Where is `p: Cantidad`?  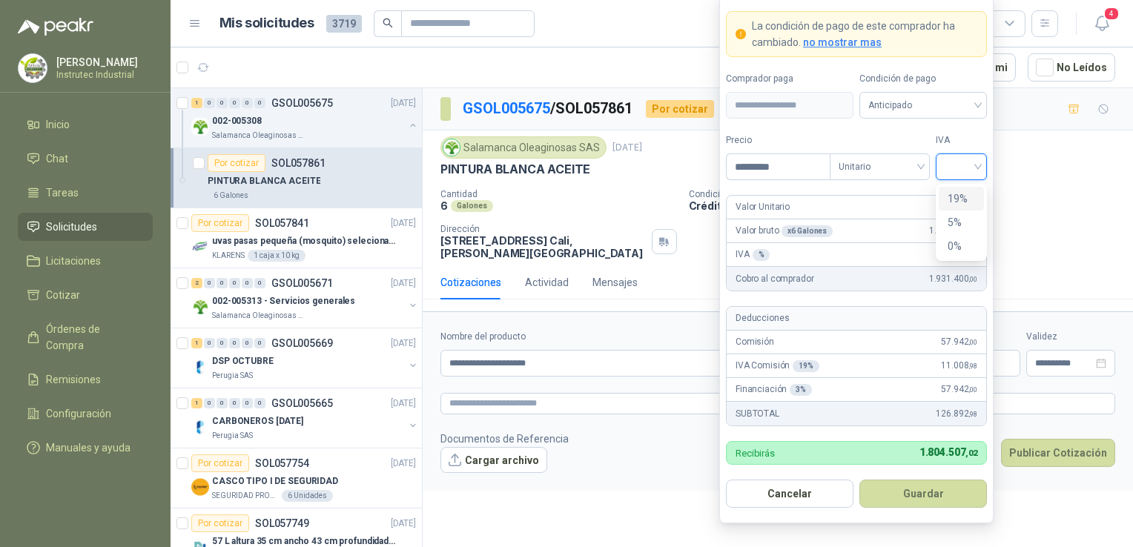
p: Cantidad is located at coordinates (559, 194).